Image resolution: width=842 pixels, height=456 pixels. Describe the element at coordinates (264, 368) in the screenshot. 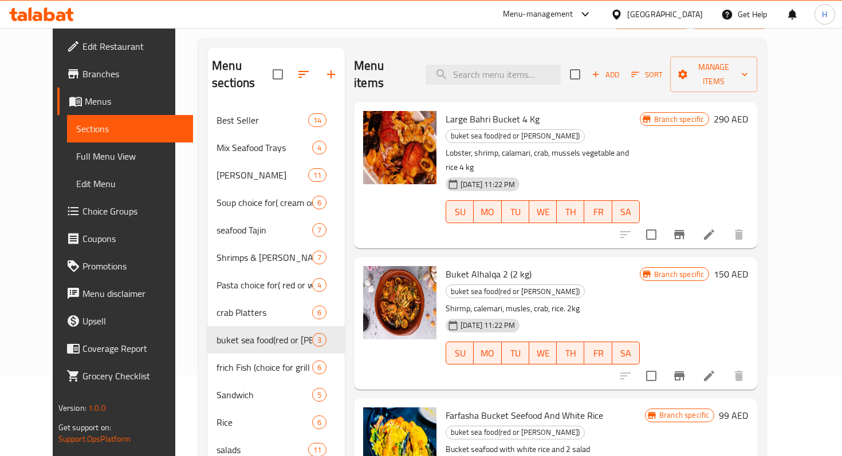

I see `div: frich Fish (choice for grill or fried)` at that location.